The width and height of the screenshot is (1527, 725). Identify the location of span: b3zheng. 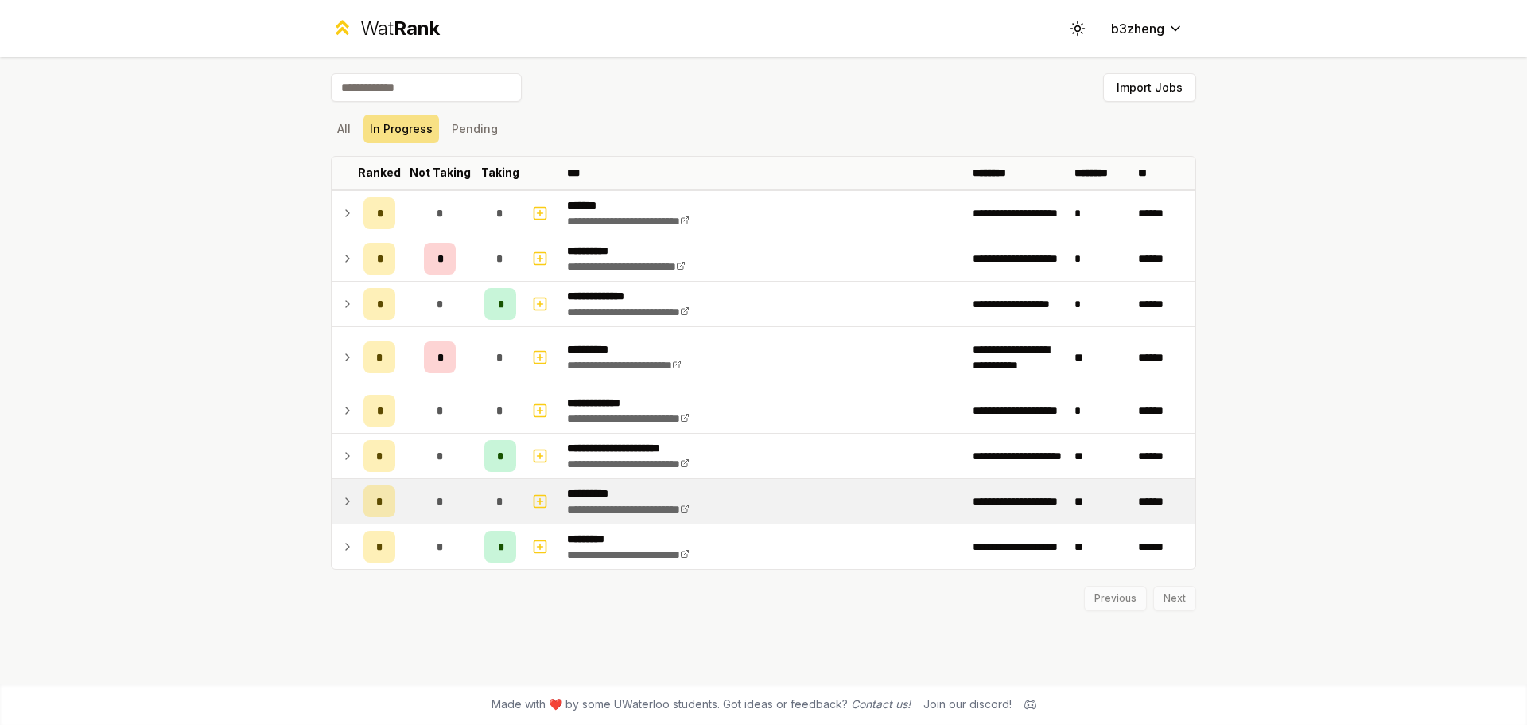
(1137, 29).